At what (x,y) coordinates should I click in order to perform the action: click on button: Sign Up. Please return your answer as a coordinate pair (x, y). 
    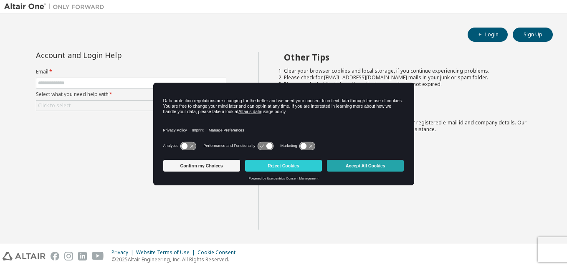
    Looking at the image, I should click on (532, 35).